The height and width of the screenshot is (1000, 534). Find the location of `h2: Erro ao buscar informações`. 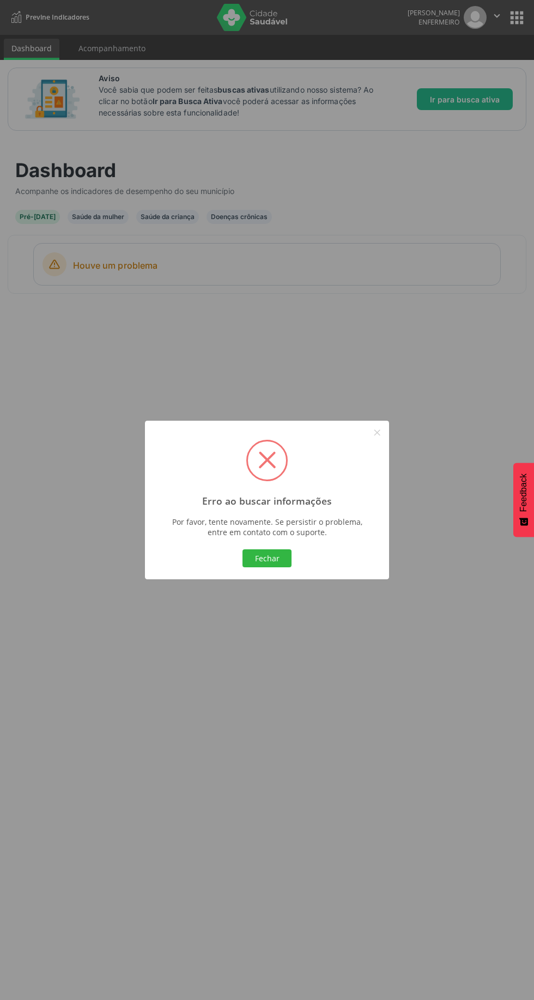

h2: Erro ao buscar informações is located at coordinates (267, 501).